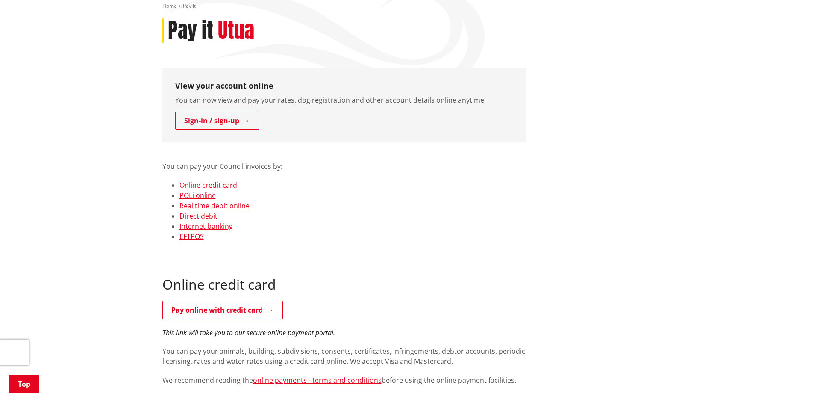 This screenshot has width=814, height=393. I want to click on p: You can now view and pay your rates, dog registration and other account details online anytime!, so click(344, 100).